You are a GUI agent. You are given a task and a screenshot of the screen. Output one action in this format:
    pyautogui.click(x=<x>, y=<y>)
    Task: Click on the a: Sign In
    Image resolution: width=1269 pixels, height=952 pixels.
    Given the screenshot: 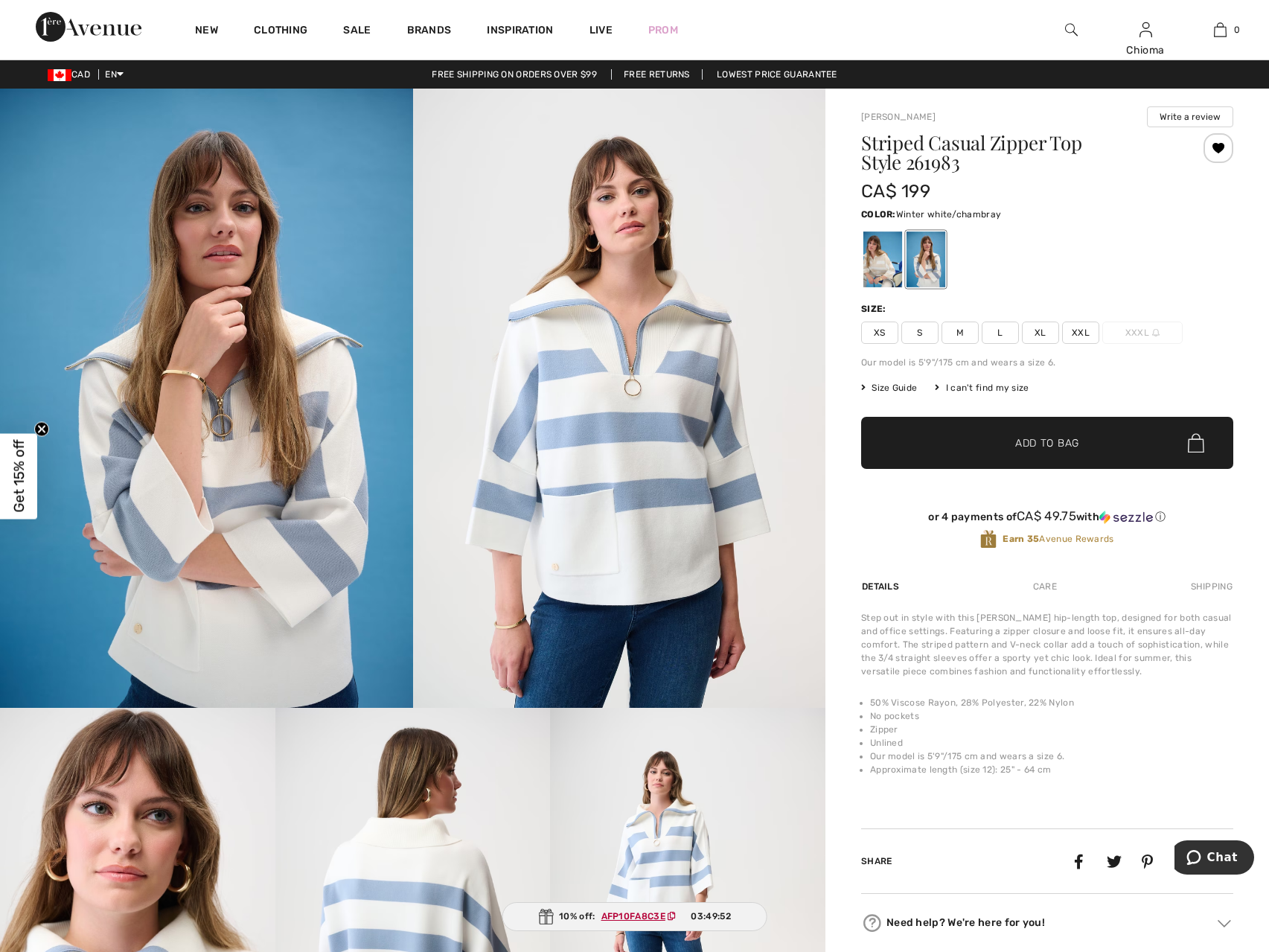 What is the action you would take?
    pyautogui.click(x=1145, y=29)
    